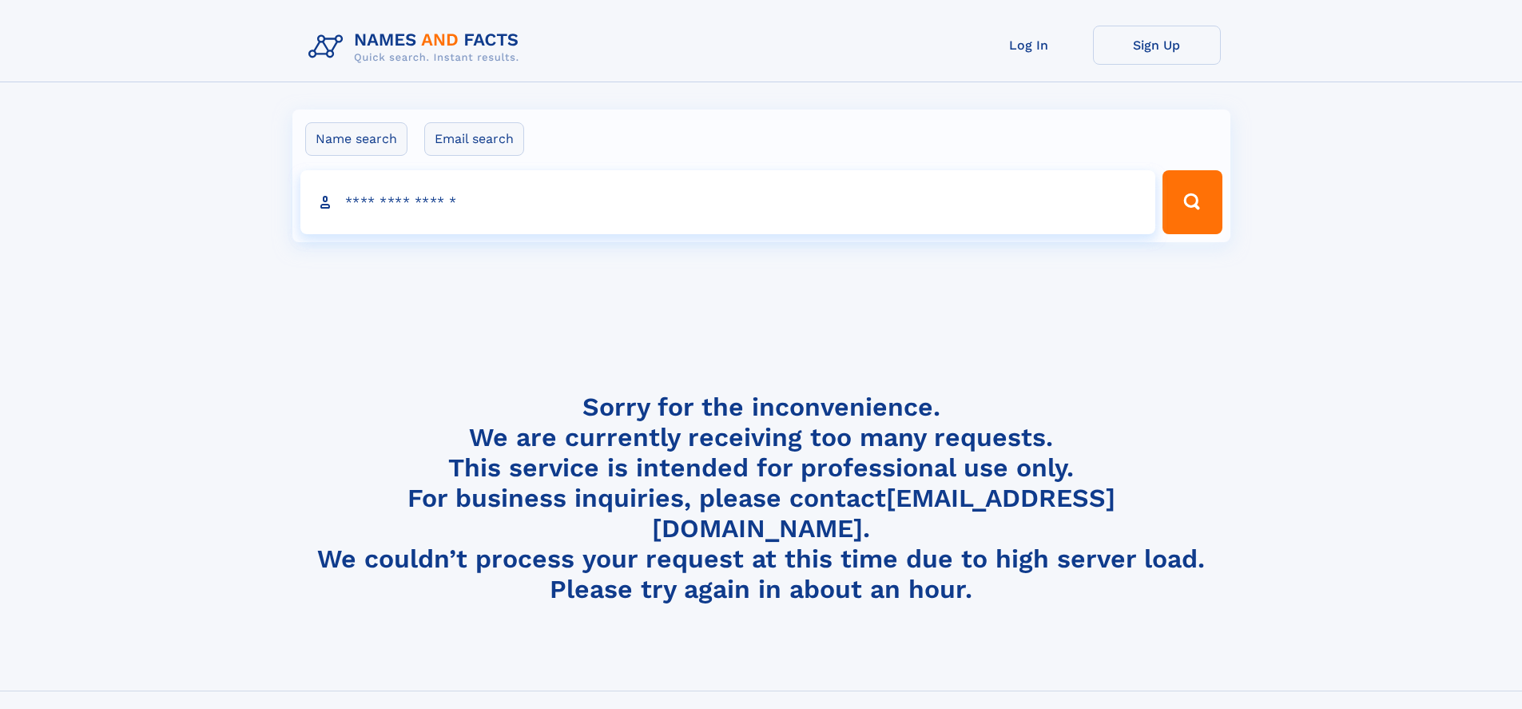 This screenshot has height=709, width=1522. What do you see at coordinates (1192, 202) in the screenshot?
I see `button: Search Button` at bounding box center [1192, 202].